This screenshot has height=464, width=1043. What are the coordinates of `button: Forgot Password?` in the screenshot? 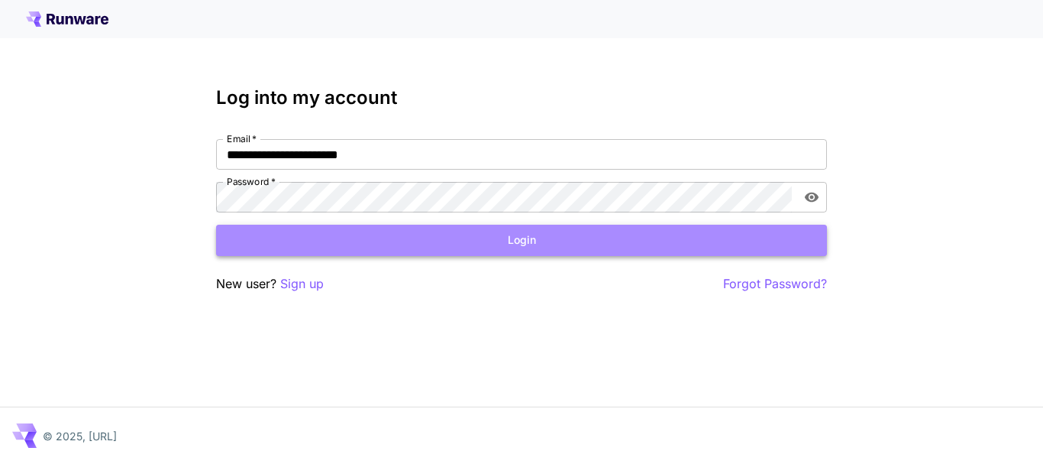 It's located at (775, 283).